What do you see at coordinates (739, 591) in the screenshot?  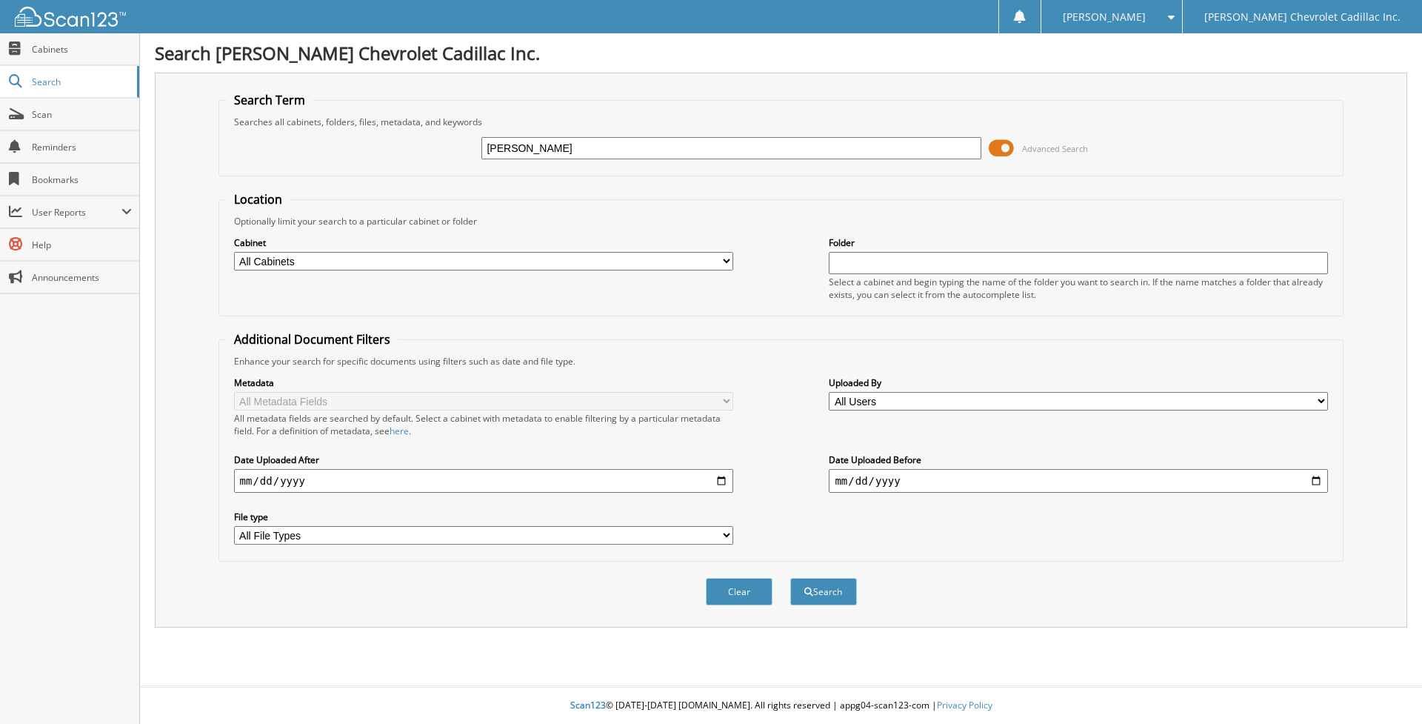 I see `button: Clear` at bounding box center [739, 591].